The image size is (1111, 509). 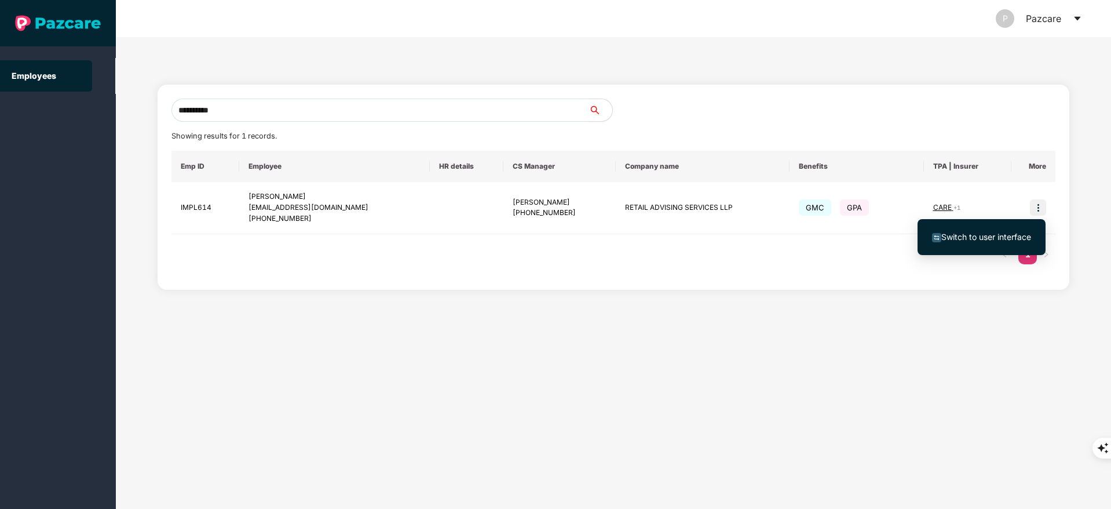 What do you see at coordinates (943, 207) in the screenshot?
I see `span: CARE` at bounding box center [943, 207].